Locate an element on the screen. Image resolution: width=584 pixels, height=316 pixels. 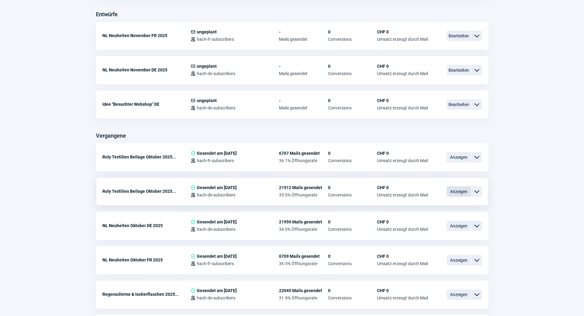
h3: Vergangene is located at coordinates (111, 136).